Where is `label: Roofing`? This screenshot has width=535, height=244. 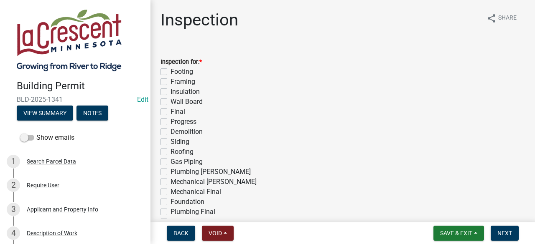 label: Roofing is located at coordinates (182, 152).